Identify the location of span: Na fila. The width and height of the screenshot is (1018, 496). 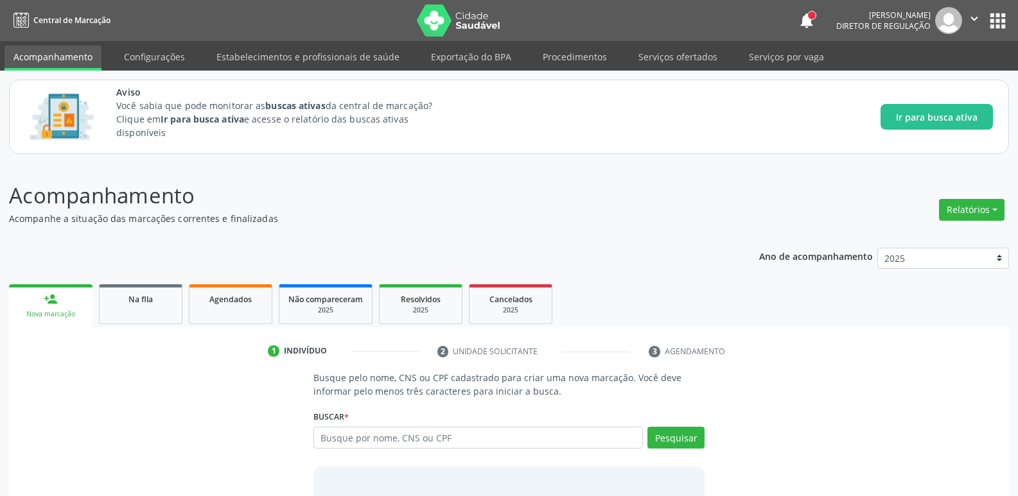
(141, 299).